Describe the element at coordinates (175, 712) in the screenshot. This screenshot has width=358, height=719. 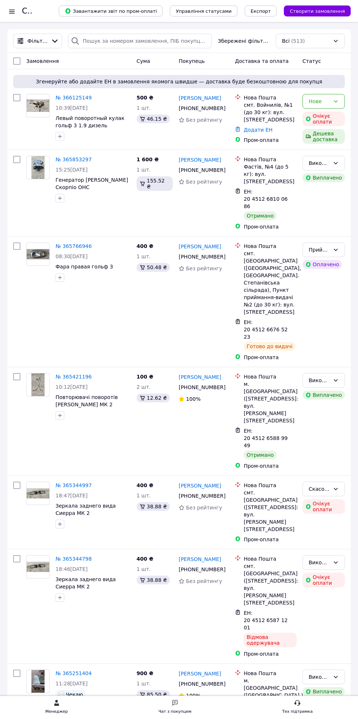
I see `div: Чат з покупцем` at that location.